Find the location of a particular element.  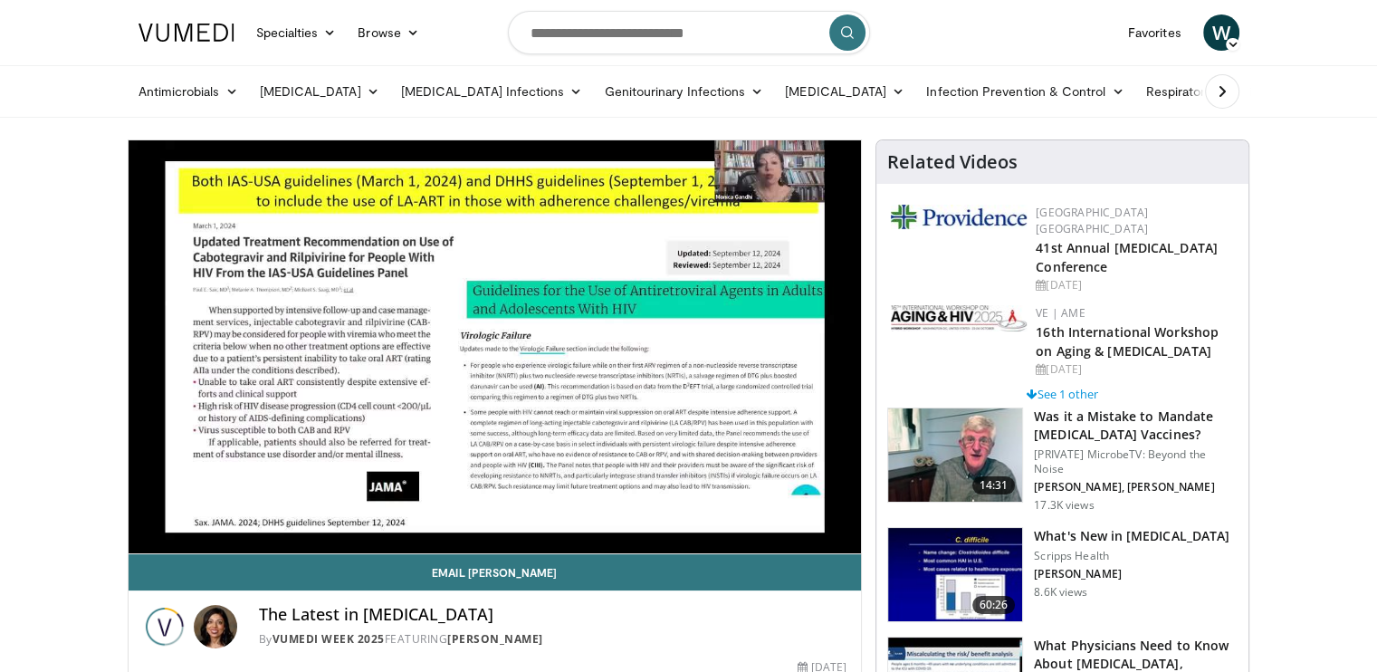

img: f91047f4-3b1b-4007-8c78-6eacab5e8334.150x105_q85_crop-smart_upscale.jpg is located at coordinates (955, 455).